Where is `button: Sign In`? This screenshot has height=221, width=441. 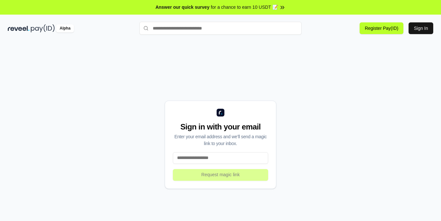
button: Sign In is located at coordinates (421, 28).